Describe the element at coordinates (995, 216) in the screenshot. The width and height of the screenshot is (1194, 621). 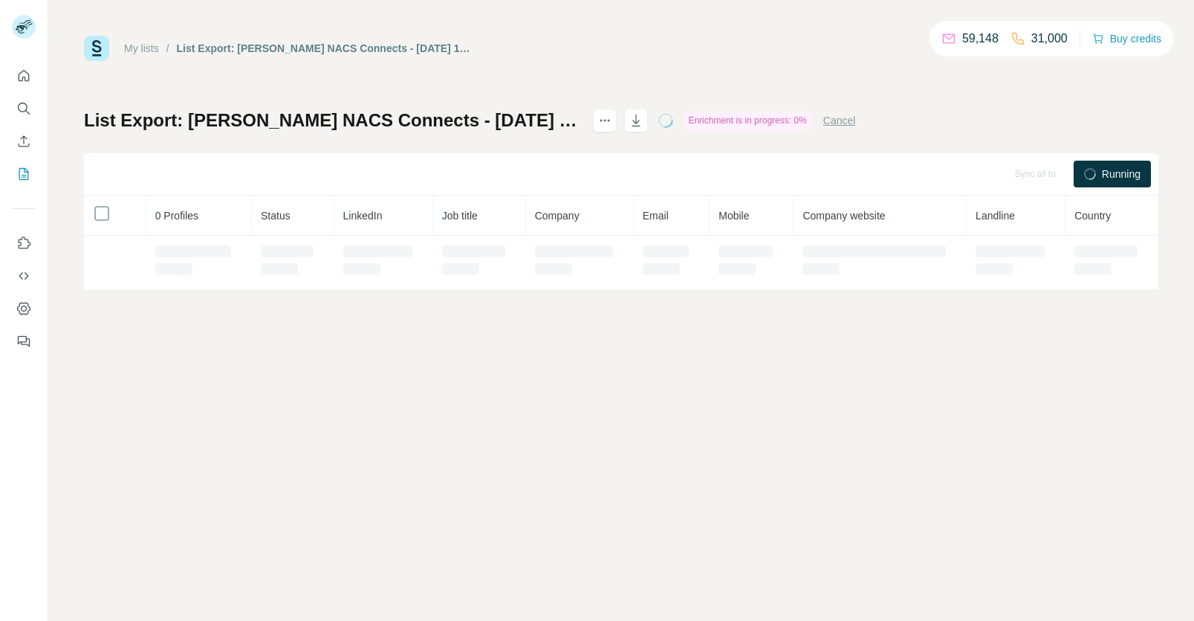
I see `span: Landline` at that location.